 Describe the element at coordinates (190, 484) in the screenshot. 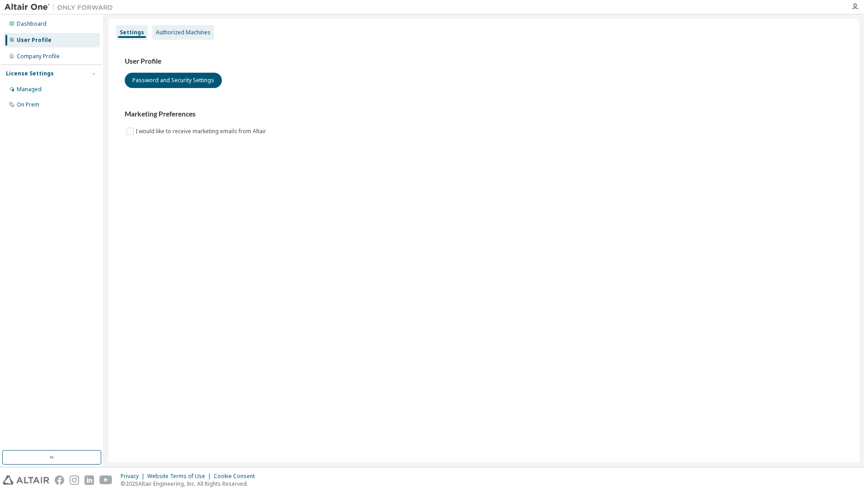

I see `p: © 2025 Altair Engineering, Inc. All Rights Reserved.` at that location.